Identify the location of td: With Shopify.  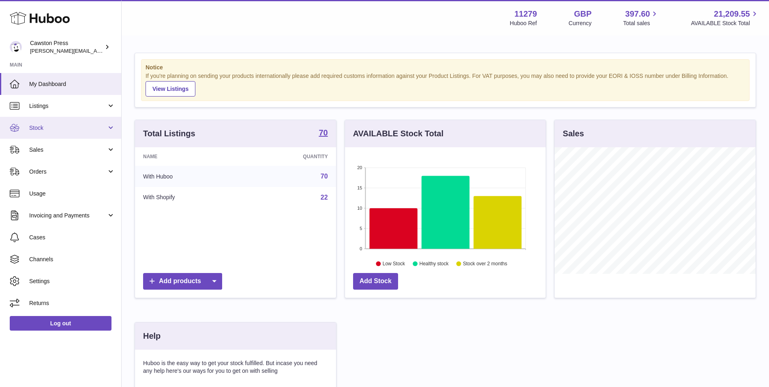
(189, 198).